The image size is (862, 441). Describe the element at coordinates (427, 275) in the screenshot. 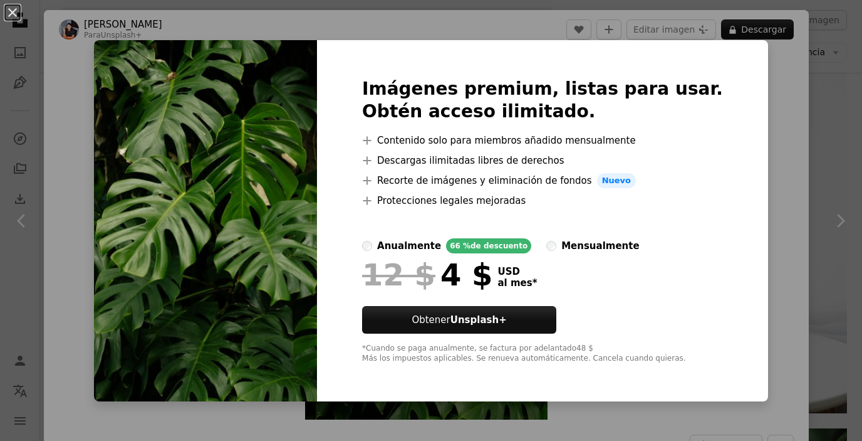

I see `div: 4 $` at that location.